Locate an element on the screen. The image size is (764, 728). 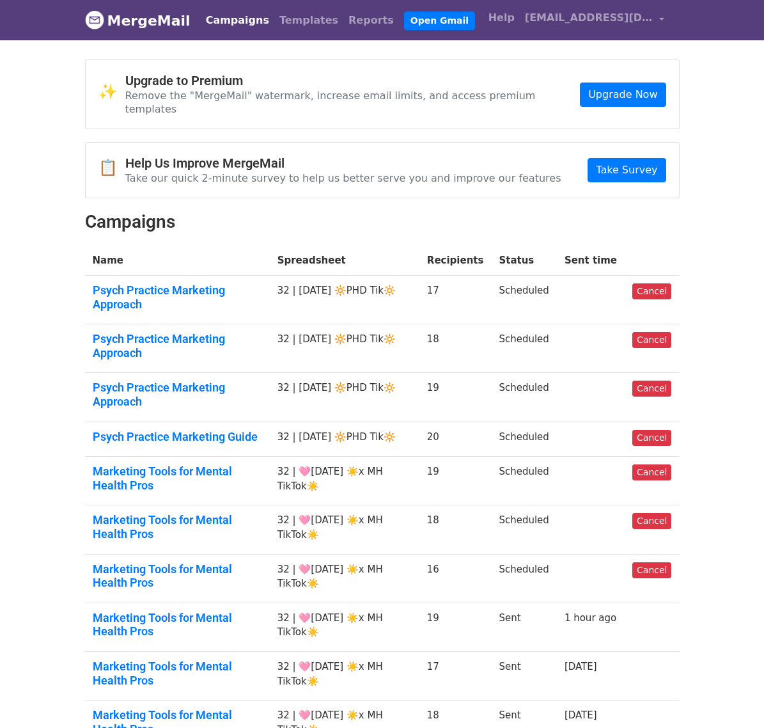
a: Help is located at coordinates (502, 18).